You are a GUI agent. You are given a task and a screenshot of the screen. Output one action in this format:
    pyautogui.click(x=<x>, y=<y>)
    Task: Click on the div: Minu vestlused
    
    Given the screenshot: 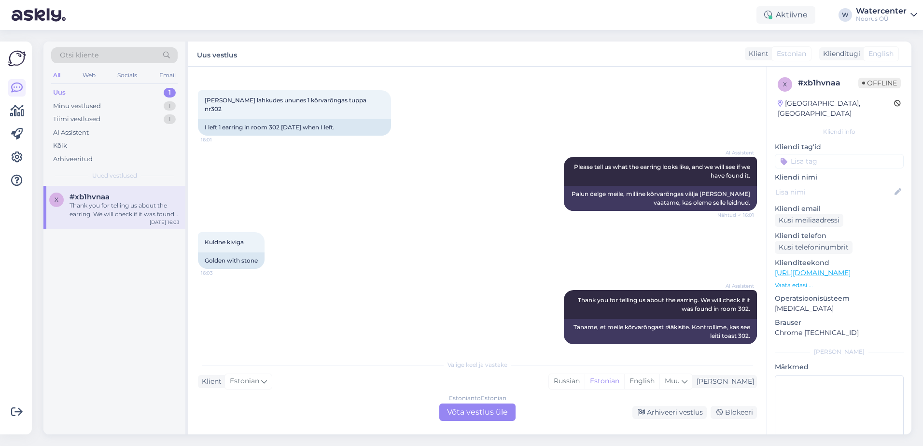 What is the action you would take?
    pyautogui.click(x=77, y=106)
    